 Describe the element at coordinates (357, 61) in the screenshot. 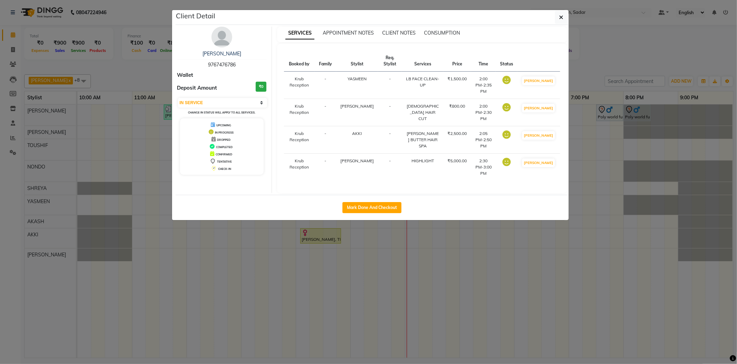

I see `th: Stylist` at that location.